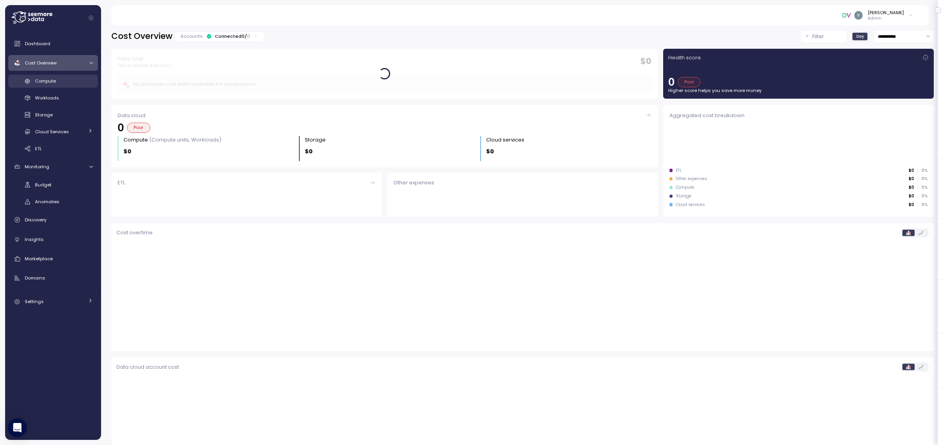 The image size is (944, 445). I want to click on img: ACg8ocKvqwnLMA34EL5-0z6HW-15kcrLxT5Mmx2M21tMPLYJnykyAQ=s96-c, so click(858, 15).